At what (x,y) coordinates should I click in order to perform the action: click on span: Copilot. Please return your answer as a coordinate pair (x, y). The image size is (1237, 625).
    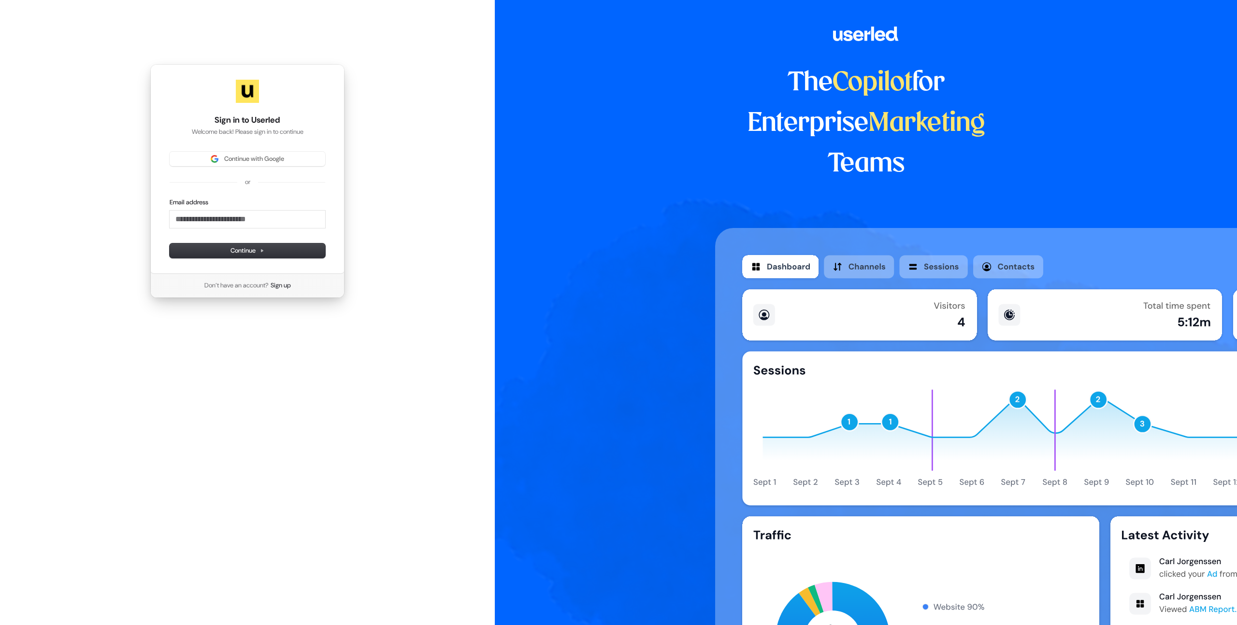
    Looking at the image, I should click on (872, 83).